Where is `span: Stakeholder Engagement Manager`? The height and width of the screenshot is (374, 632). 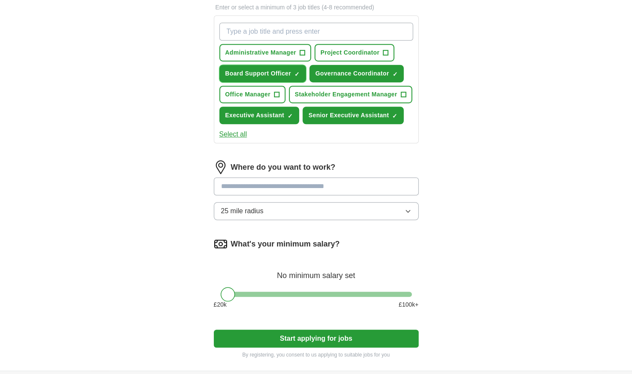 span: Stakeholder Engagement Manager is located at coordinates (346, 94).